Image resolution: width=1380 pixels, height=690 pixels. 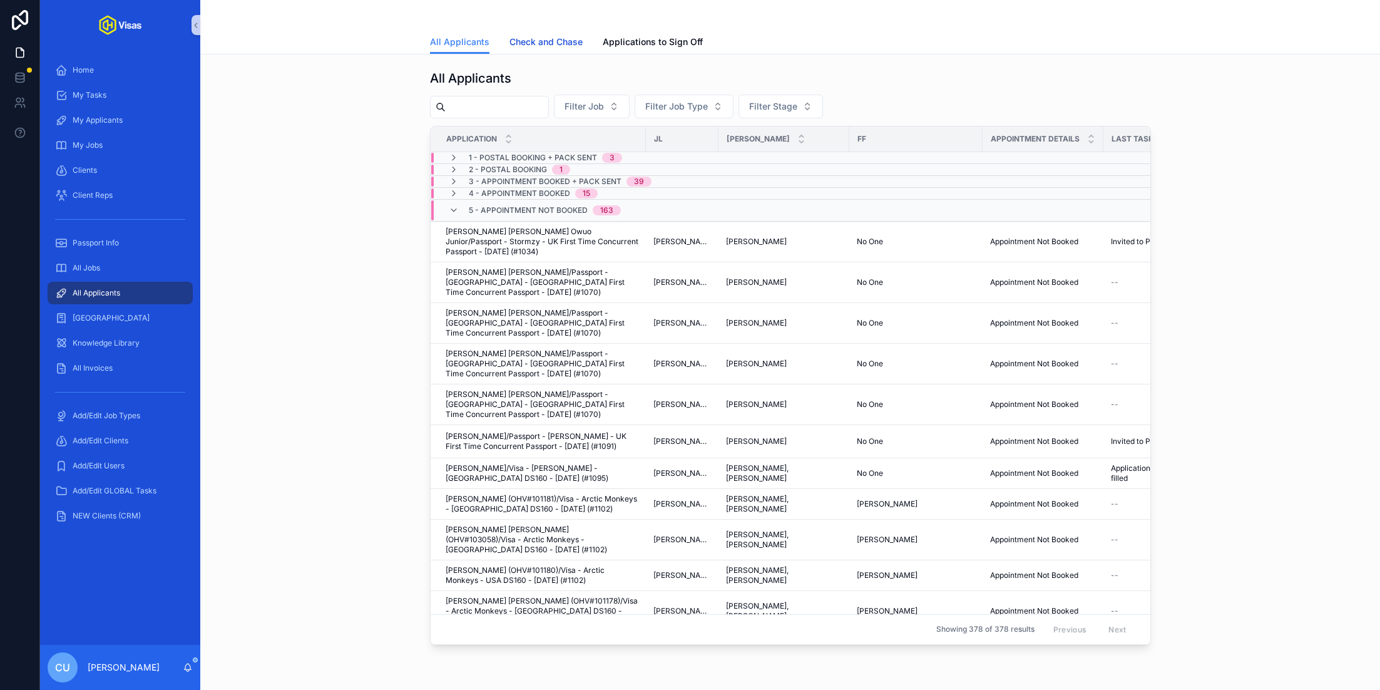 I want to click on span: Client Reps, so click(x=93, y=195).